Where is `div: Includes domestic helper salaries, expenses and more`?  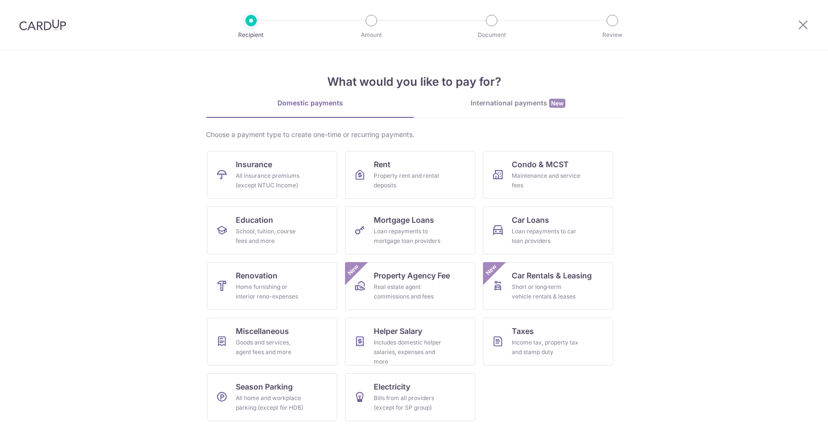 div: Includes domestic helper salaries, expenses and more is located at coordinates (408, 352).